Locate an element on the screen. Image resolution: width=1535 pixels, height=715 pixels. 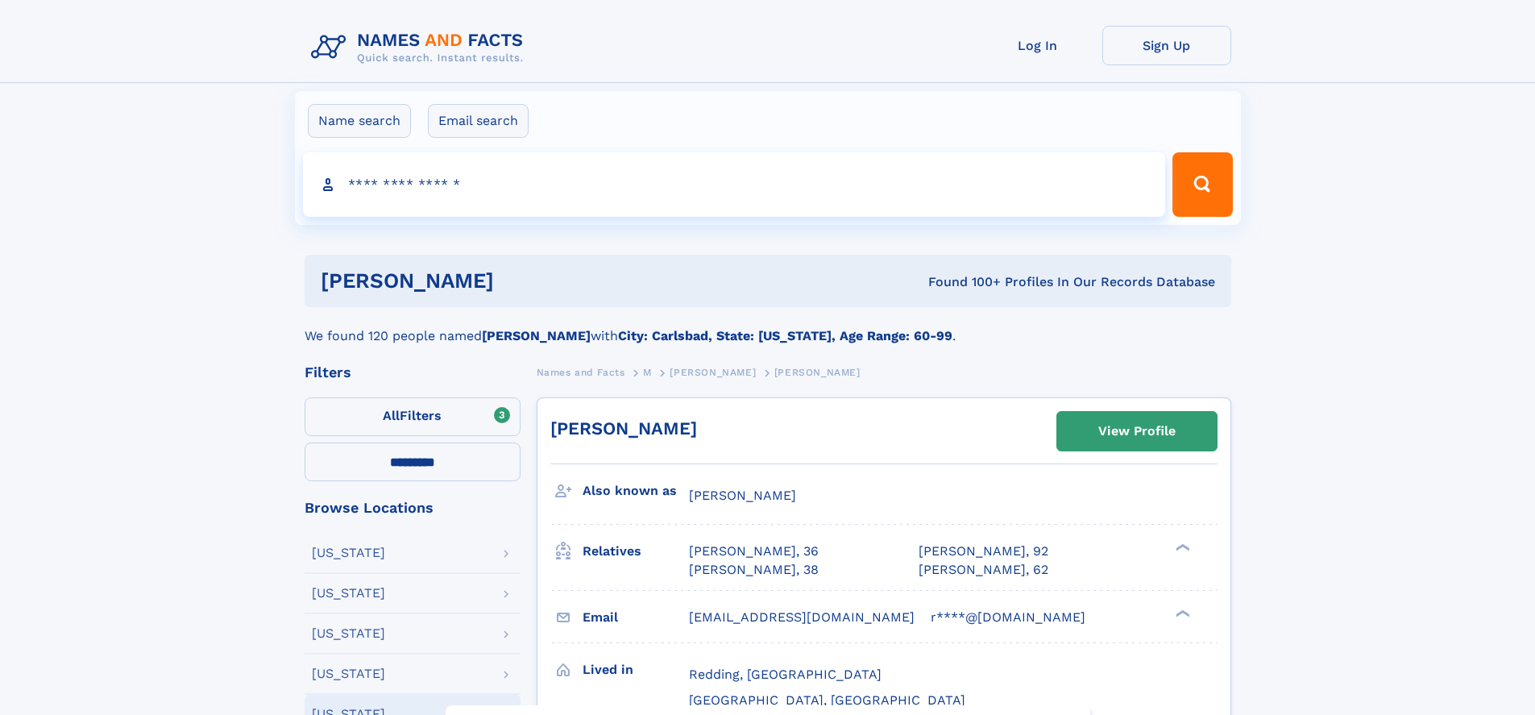
h3: Email is located at coordinates (636, 617).